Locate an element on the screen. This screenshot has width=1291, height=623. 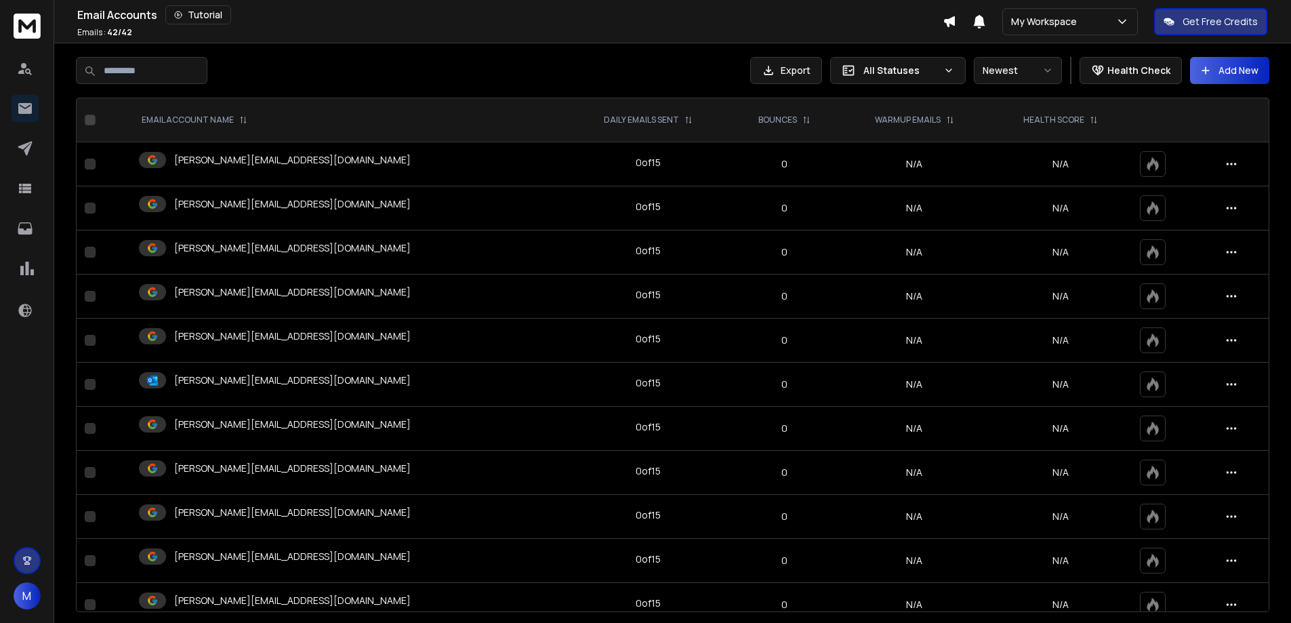
p: HEALTH SCORE is located at coordinates (1054, 120).